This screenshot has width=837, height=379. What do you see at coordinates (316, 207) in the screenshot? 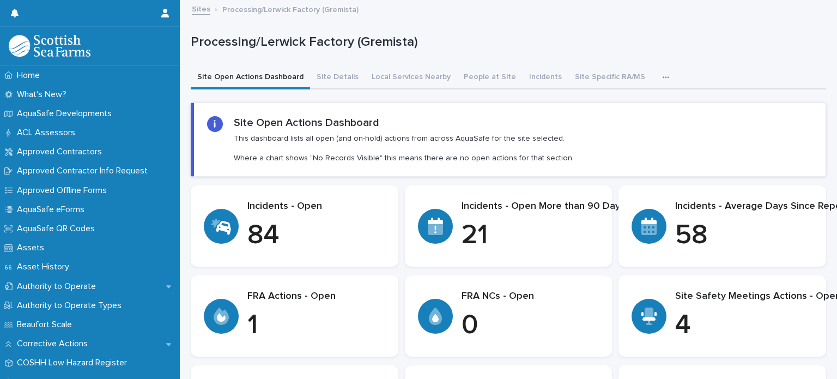
I see `p: Incidents - Open` at bounding box center [316, 207].